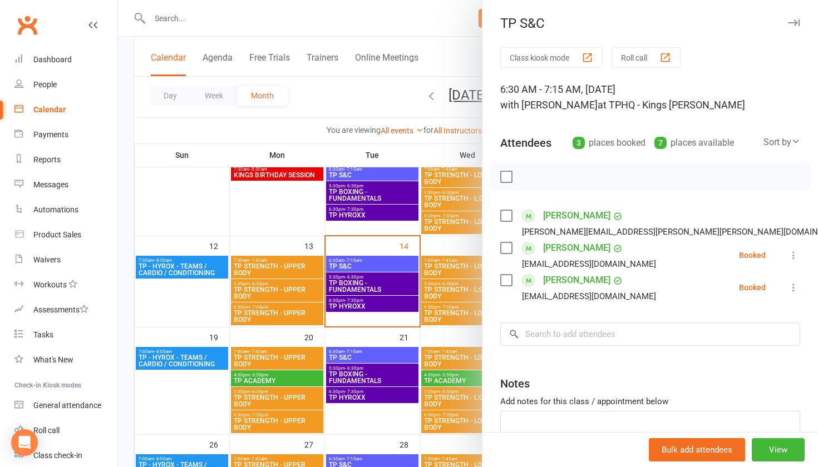 The width and height of the screenshot is (818, 467). Describe the element at coordinates (58, 456) in the screenshot. I see `div: Class check-in` at that location.